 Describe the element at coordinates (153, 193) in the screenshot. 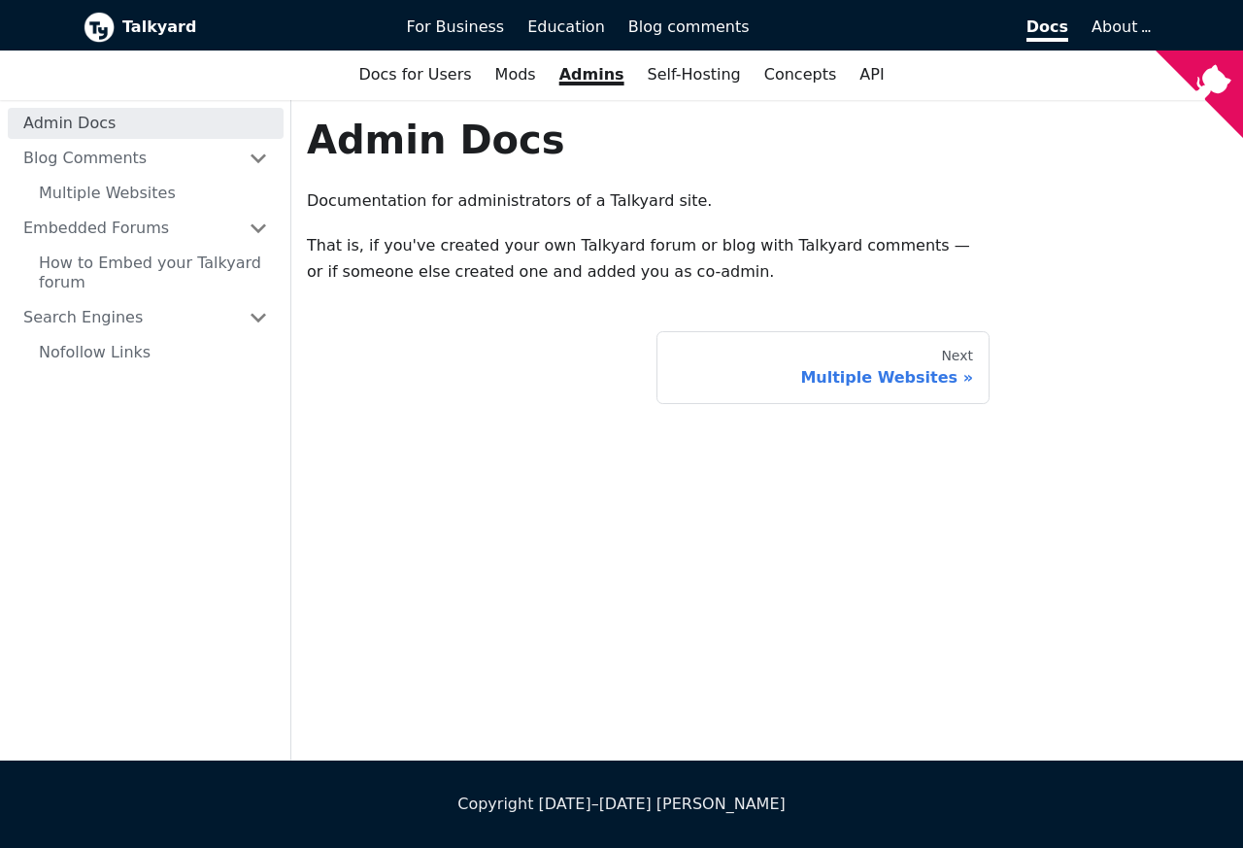

I see `a: Multiple Websites` at that location.